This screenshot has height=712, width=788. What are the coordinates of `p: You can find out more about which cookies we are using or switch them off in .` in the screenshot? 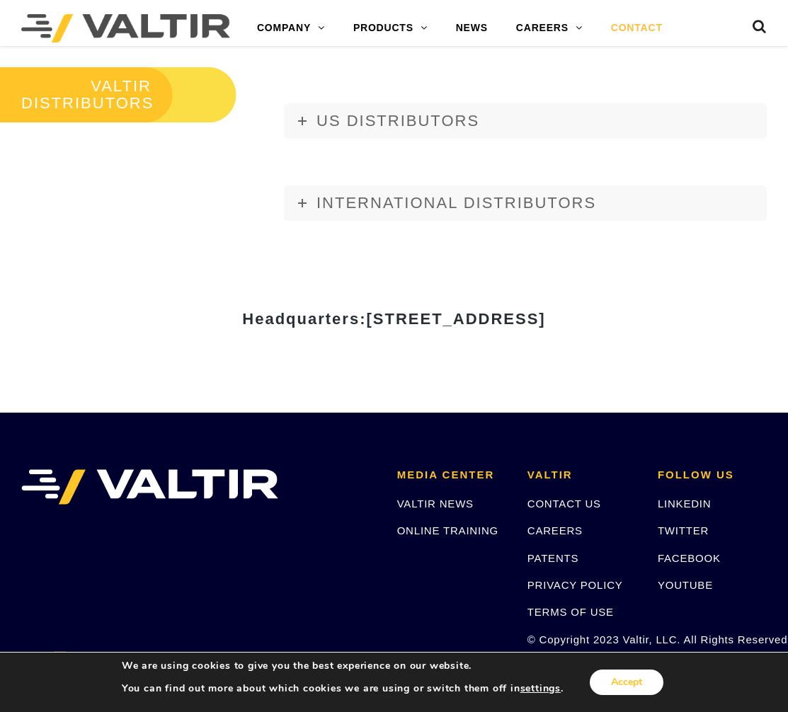 It's located at (343, 689).